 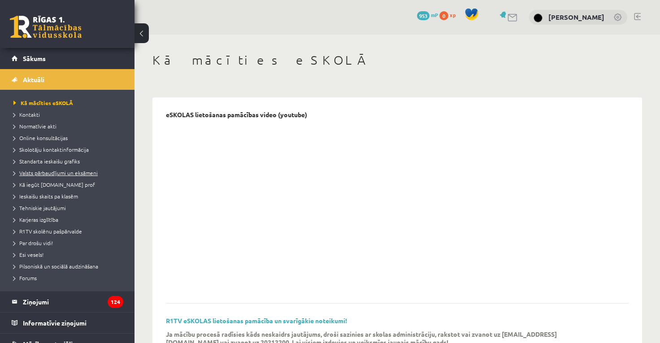 What do you see at coordinates (428, 15) in the screenshot?
I see `a: 953 mP` at bounding box center [428, 15].